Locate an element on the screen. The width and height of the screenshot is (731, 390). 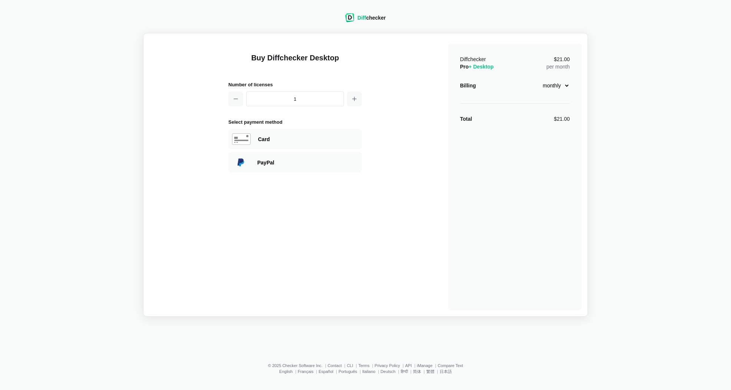
a: 繁體 is located at coordinates (430, 372).